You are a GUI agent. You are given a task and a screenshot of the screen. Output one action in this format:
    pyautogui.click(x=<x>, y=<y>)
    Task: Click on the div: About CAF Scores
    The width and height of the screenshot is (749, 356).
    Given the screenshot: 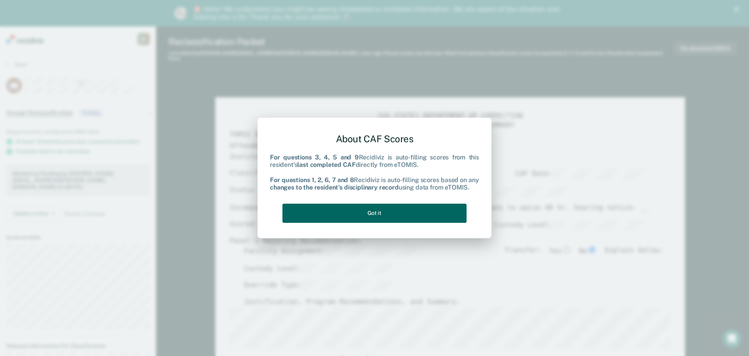 What is the action you would take?
    pyautogui.click(x=375, y=139)
    